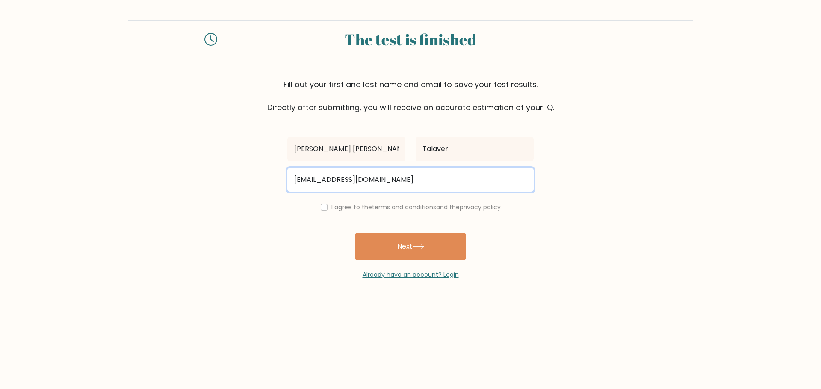  Describe the element at coordinates (410, 247) in the screenshot. I see `button: Next` at that location.